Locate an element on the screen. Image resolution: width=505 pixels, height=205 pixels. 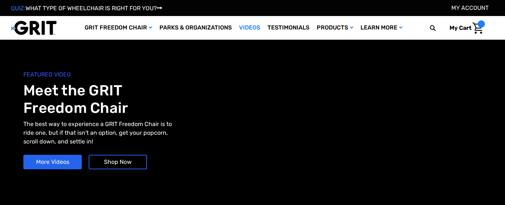
p: The best way to experience a GRIT Freedom Chair is to ride one, but if that isn't an option, get ... is located at coordinates (104, 133).